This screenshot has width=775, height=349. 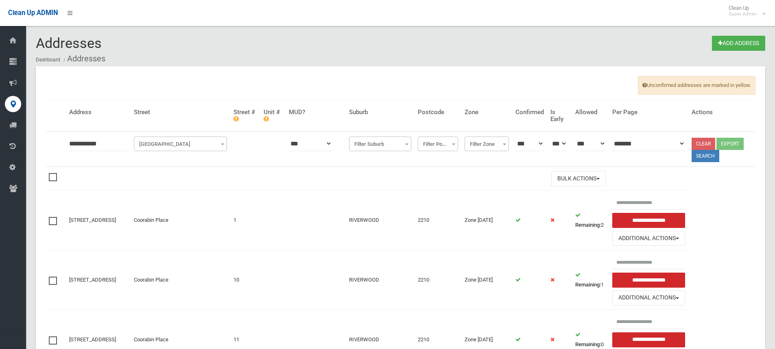 What do you see at coordinates (273, 116) in the screenshot?
I see `h4: Unit #` at bounding box center [273, 116].